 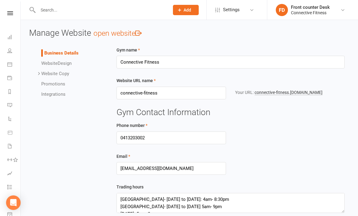 I want to click on label: Trading hours, so click(x=130, y=187).